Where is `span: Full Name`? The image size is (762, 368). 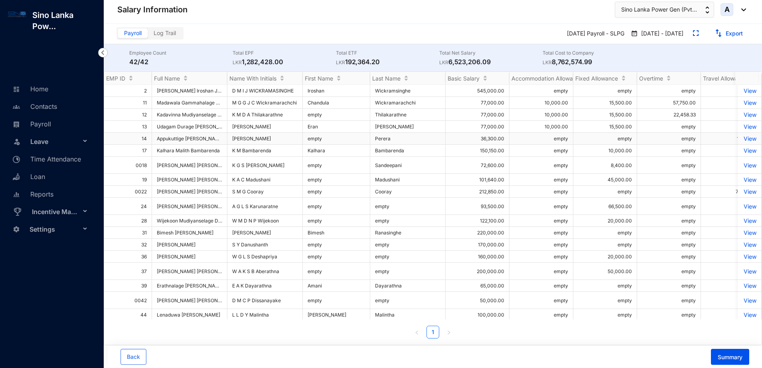
span: Full Name is located at coordinates (167, 78).